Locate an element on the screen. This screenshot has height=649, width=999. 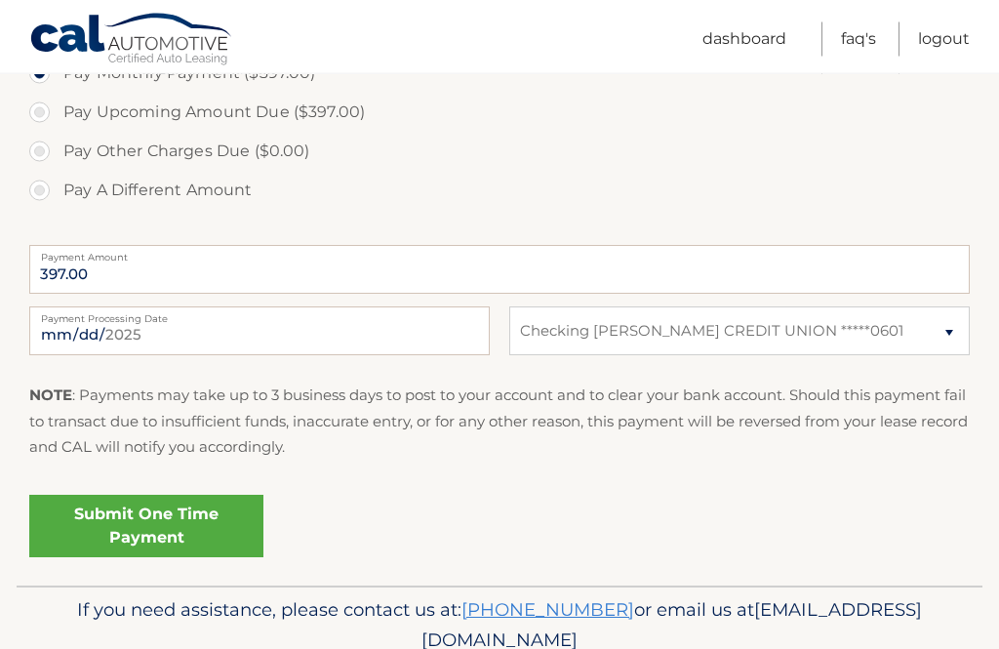
a: Dashboard is located at coordinates (744, 39).